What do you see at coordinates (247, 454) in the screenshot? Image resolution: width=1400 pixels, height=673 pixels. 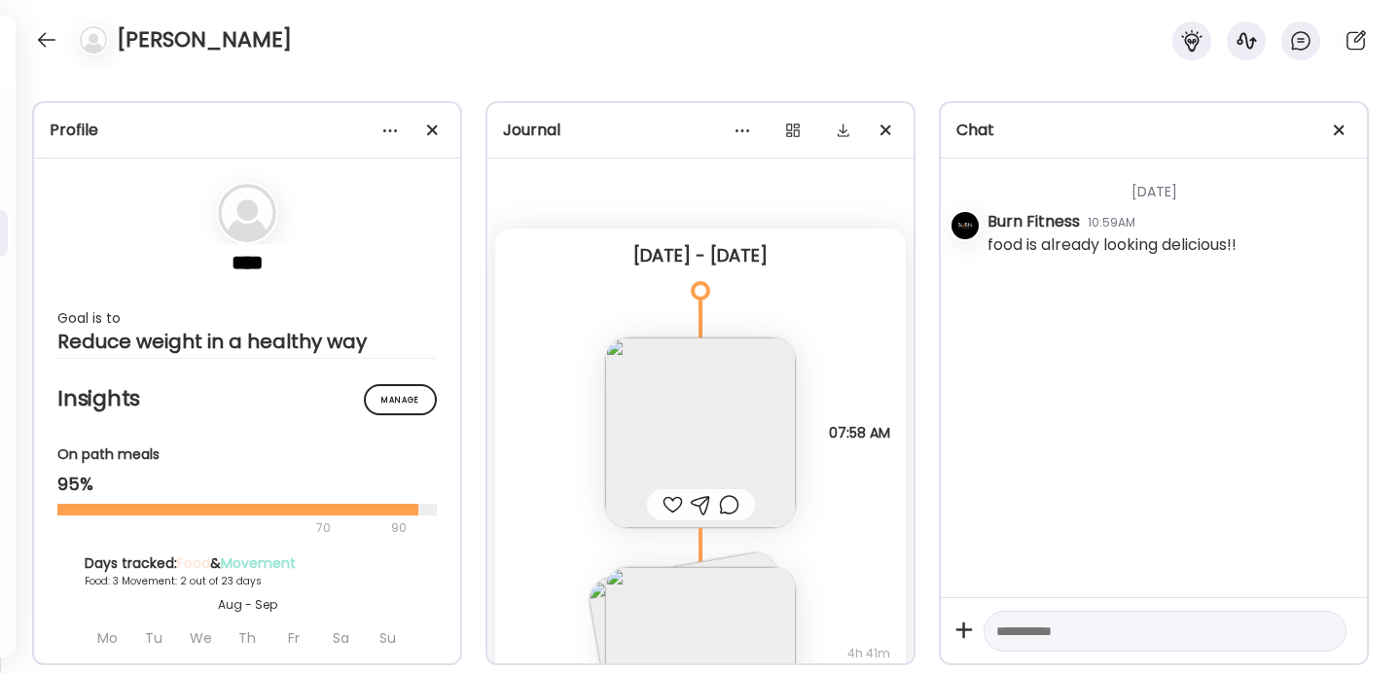 I see `div: On path meals` at bounding box center [247, 454].